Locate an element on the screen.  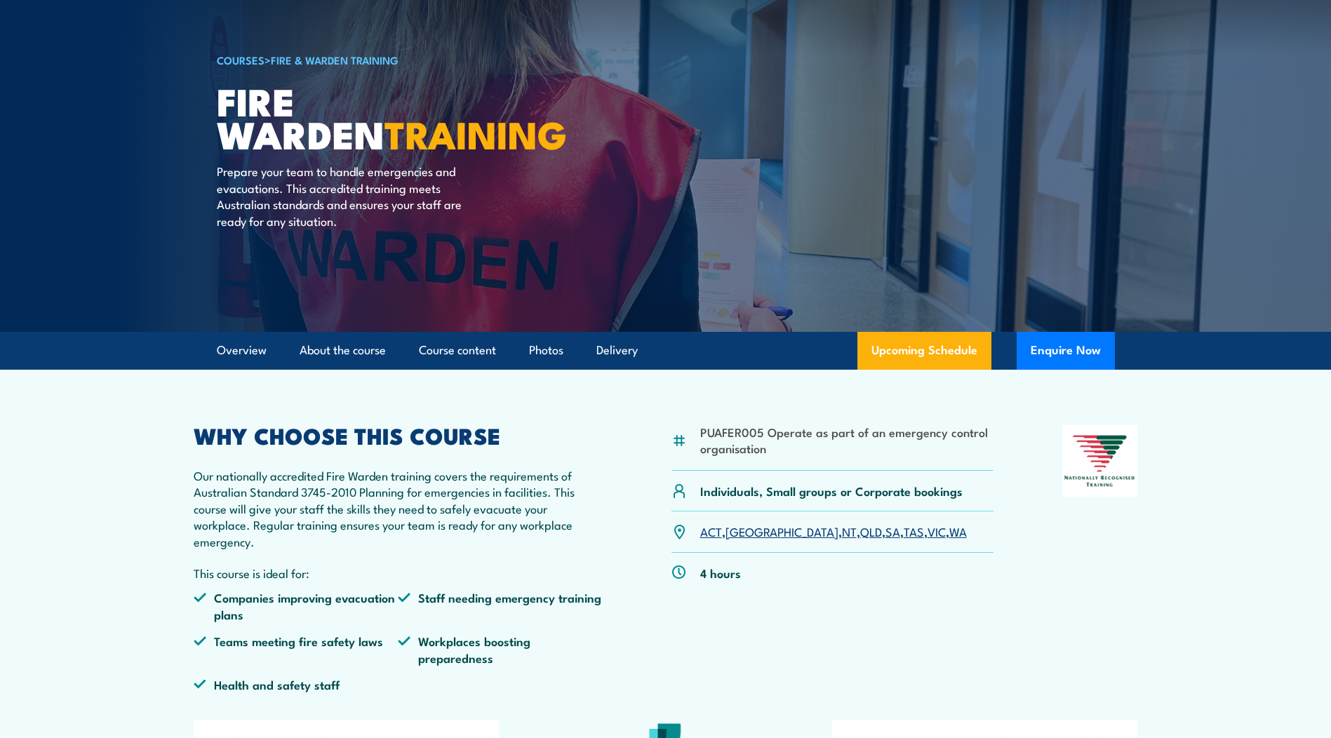
button: Enquire Now is located at coordinates (1065, 351).